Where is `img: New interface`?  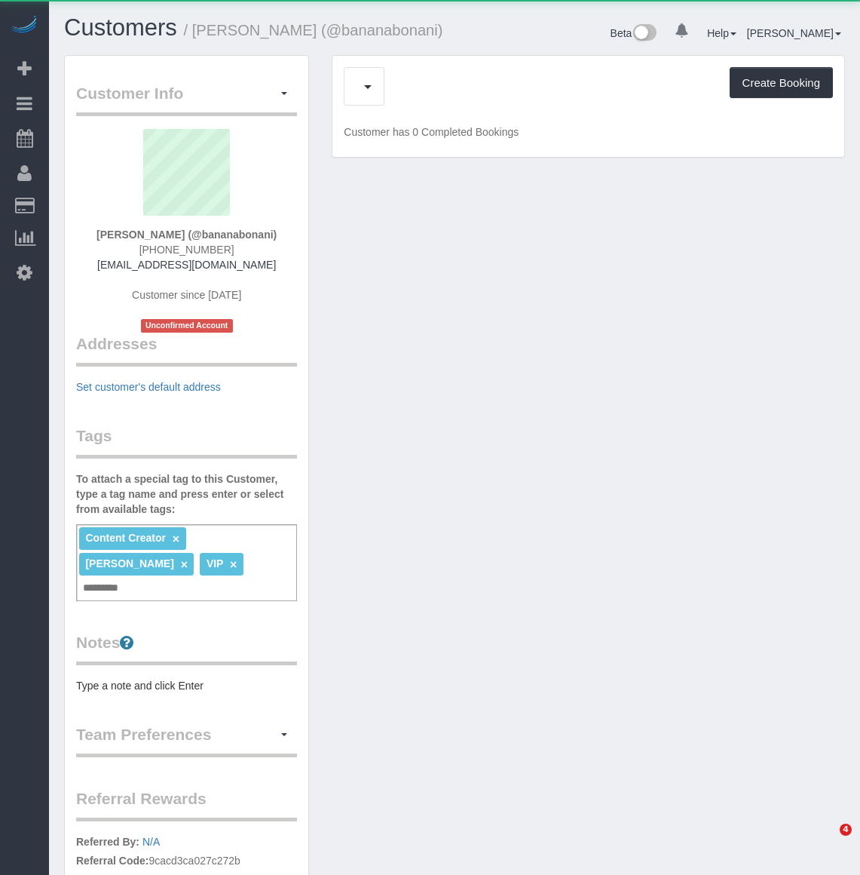 img: New interface is located at coordinates (644, 34).